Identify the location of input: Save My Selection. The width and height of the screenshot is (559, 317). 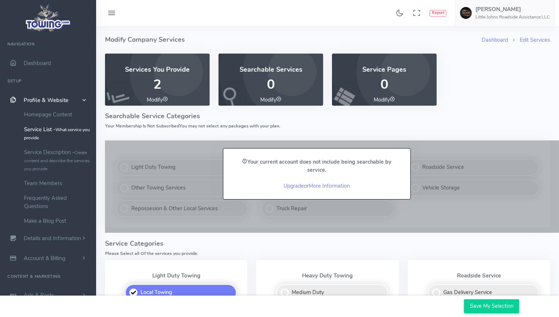
(491, 307).